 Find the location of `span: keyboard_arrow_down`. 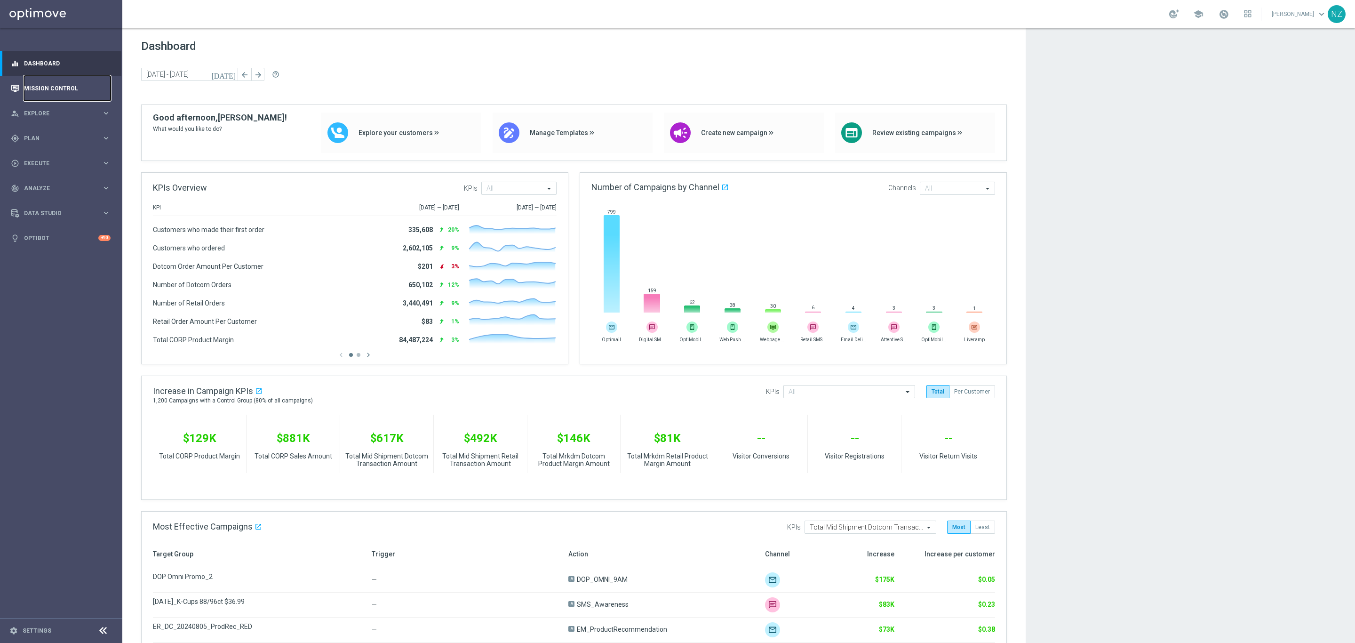

span: keyboard_arrow_down is located at coordinates (1322, 14).